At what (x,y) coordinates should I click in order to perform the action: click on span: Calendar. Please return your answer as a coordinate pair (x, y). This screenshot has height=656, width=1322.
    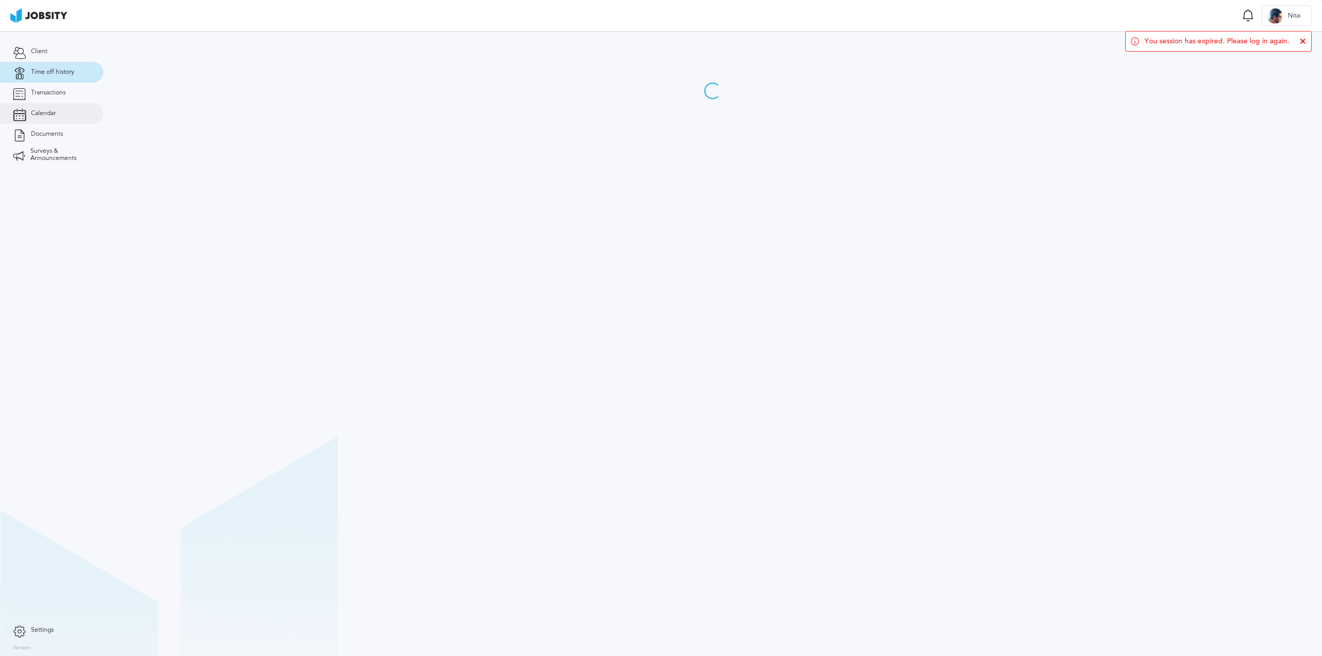
    Looking at the image, I should click on (43, 114).